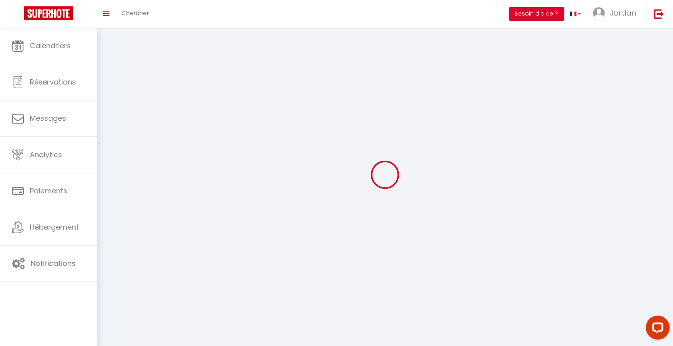 This screenshot has width=673, height=346. Describe the element at coordinates (18, 15) in the screenshot. I see `button: Open LiveChat chat widget` at that location.